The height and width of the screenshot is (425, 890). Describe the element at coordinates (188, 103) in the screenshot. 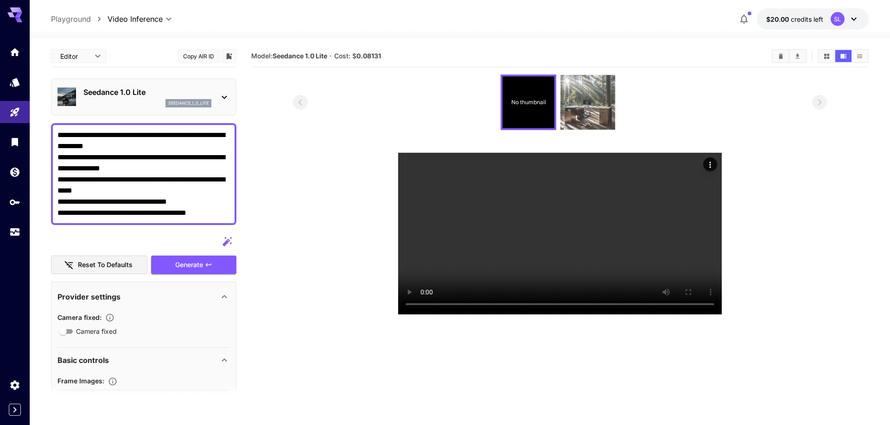

I see `p: seedance_1_0_lite` at that location.